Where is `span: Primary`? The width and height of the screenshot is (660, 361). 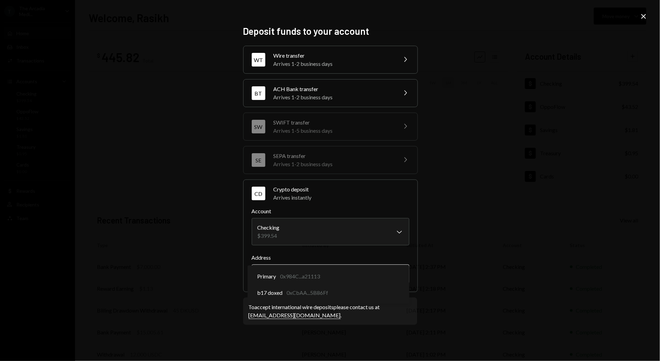 span: Primary is located at coordinates (266, 276).